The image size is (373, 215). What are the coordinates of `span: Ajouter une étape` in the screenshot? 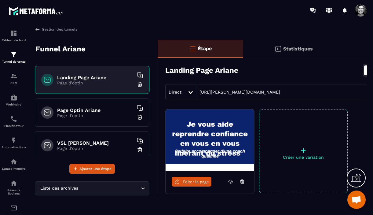 It's located at (95, 169).